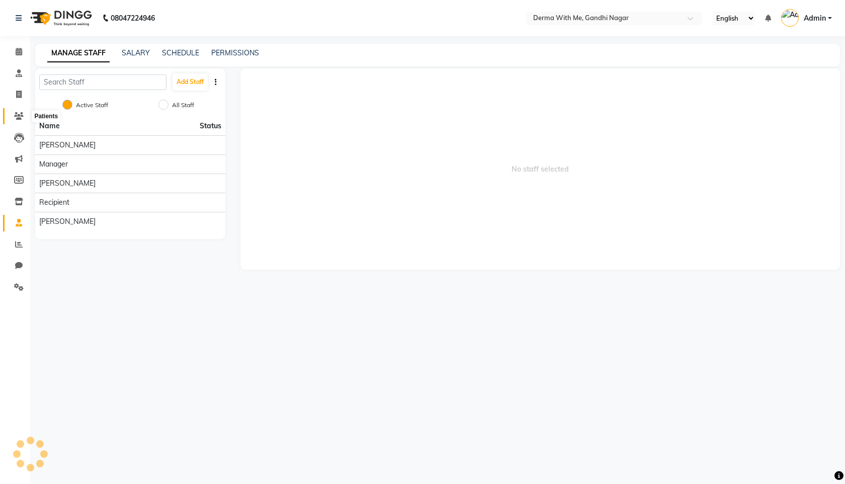 The image size is (845, 484). Describe the element at coordinates (53, 164) in the screenshot. I see `span: Manager` at that location.